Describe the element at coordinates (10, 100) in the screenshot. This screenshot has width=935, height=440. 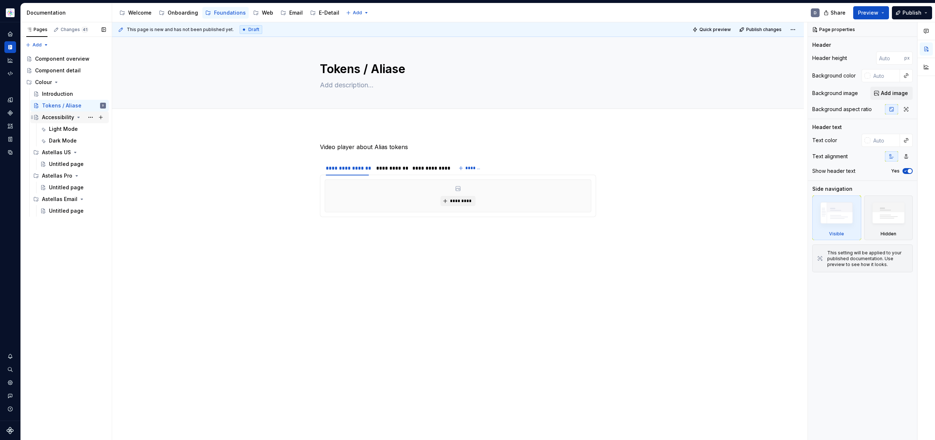
I see `a: Design tokens` at that location.